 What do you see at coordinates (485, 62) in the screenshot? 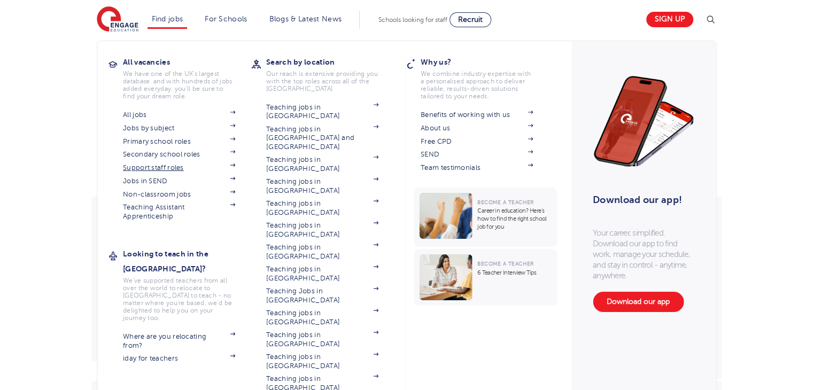
I see `h3: Why us?` at bounding box center [485, 62].